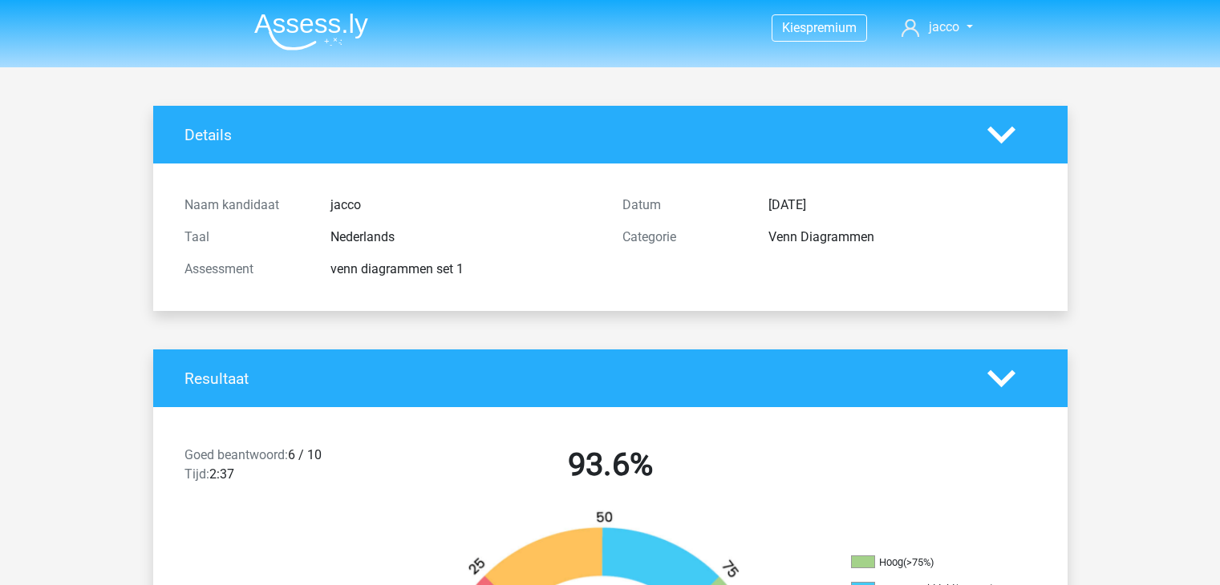  Describe the element at coordinates (464, 205) in the screenshot. I see `div: jacco` at that location.